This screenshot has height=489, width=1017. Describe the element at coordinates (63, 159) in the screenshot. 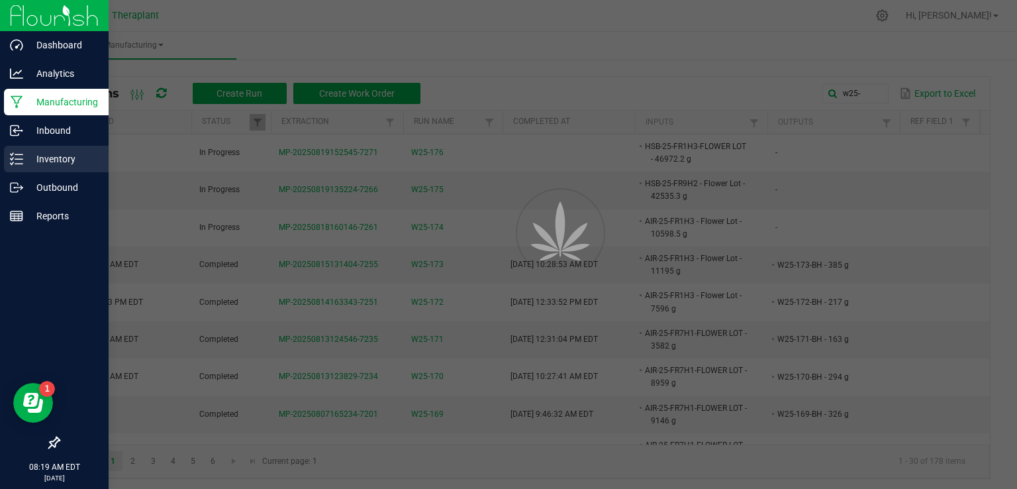

I see `p: Inventory` at that location.